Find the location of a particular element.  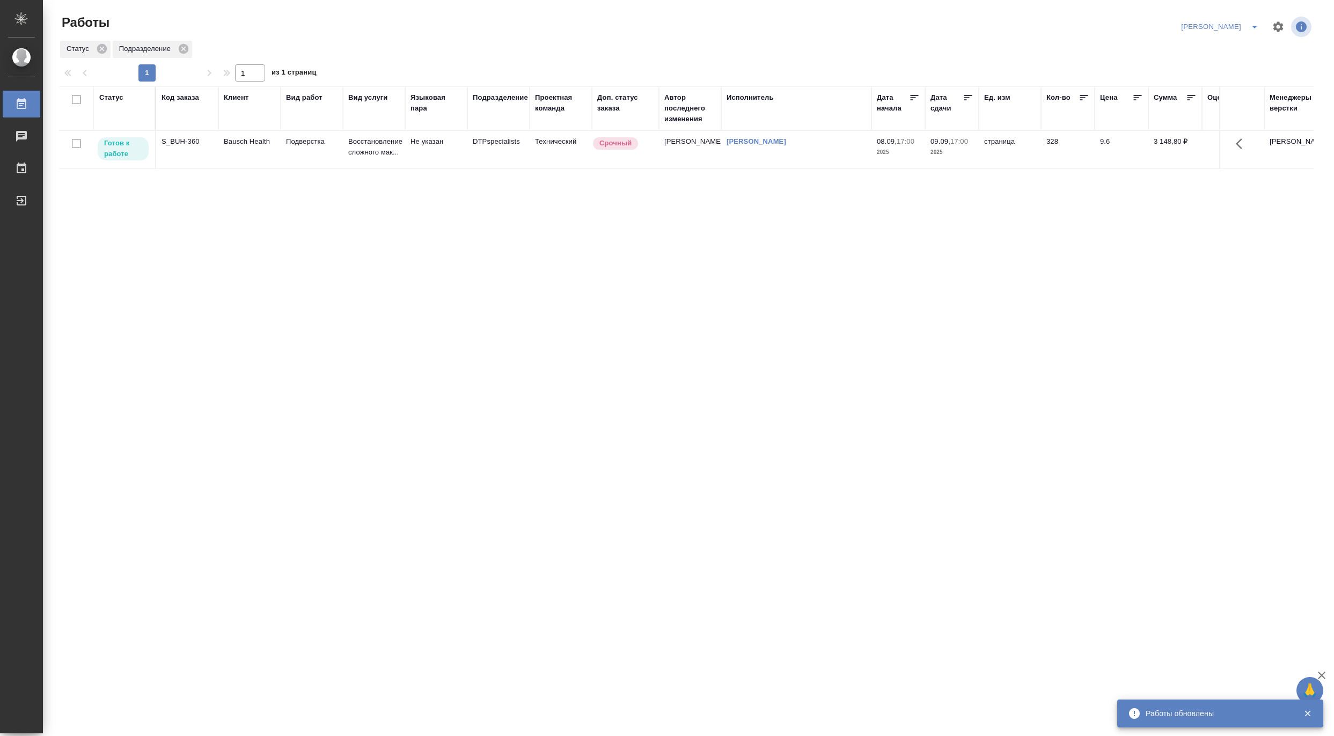

p: 08.09, is located at coordinates (887, 141).